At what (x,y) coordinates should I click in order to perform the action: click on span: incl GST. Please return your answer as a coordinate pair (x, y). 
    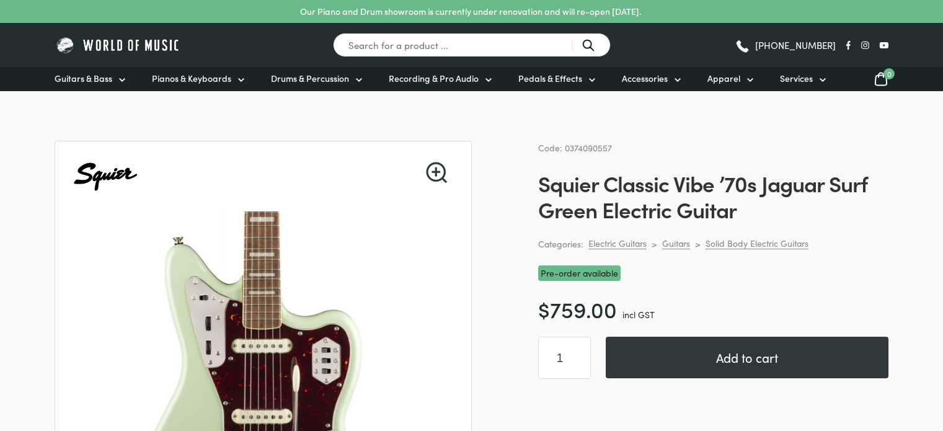
    Looking at the image, I should click on (639, 314).